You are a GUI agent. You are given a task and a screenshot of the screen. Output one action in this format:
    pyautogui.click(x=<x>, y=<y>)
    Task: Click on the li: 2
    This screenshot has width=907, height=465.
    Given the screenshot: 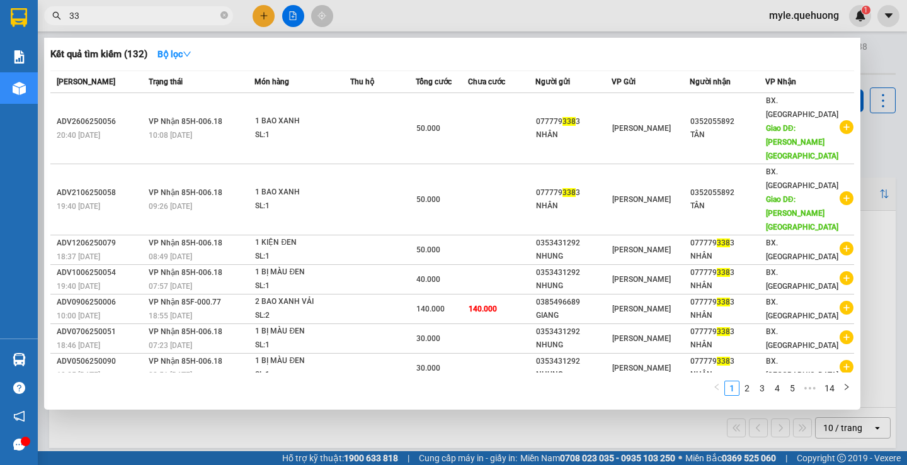 What is the action you would take?
    pyautogui.click(x=747, y=389)
    